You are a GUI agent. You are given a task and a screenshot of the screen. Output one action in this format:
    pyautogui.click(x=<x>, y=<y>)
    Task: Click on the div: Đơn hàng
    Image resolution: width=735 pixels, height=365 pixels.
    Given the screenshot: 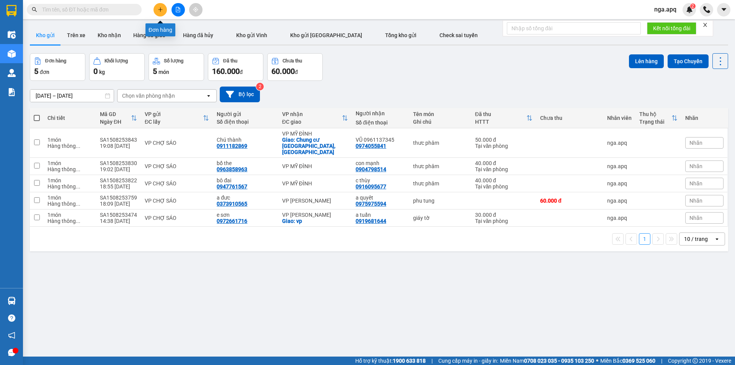 What is the action you would take?
    pyautogui.click(x=56, y=61)
    